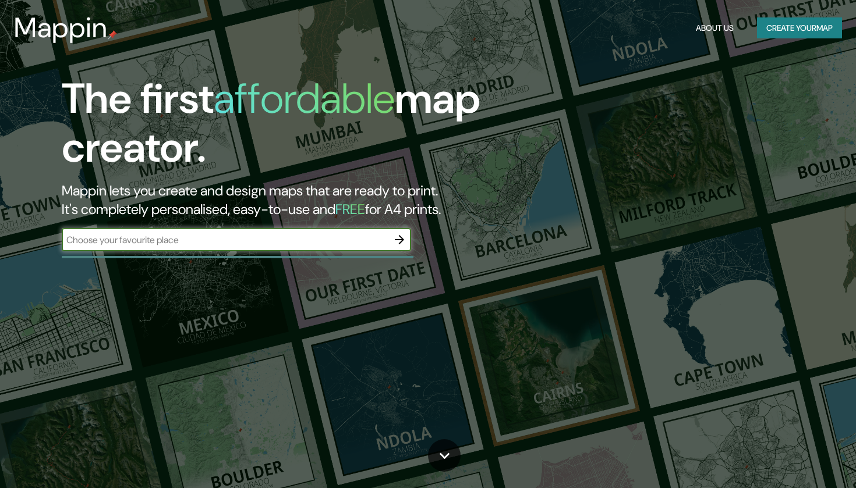 This screenshot has height=488, width=856. I want to click on h1: The first map creator., so click(275, 128).